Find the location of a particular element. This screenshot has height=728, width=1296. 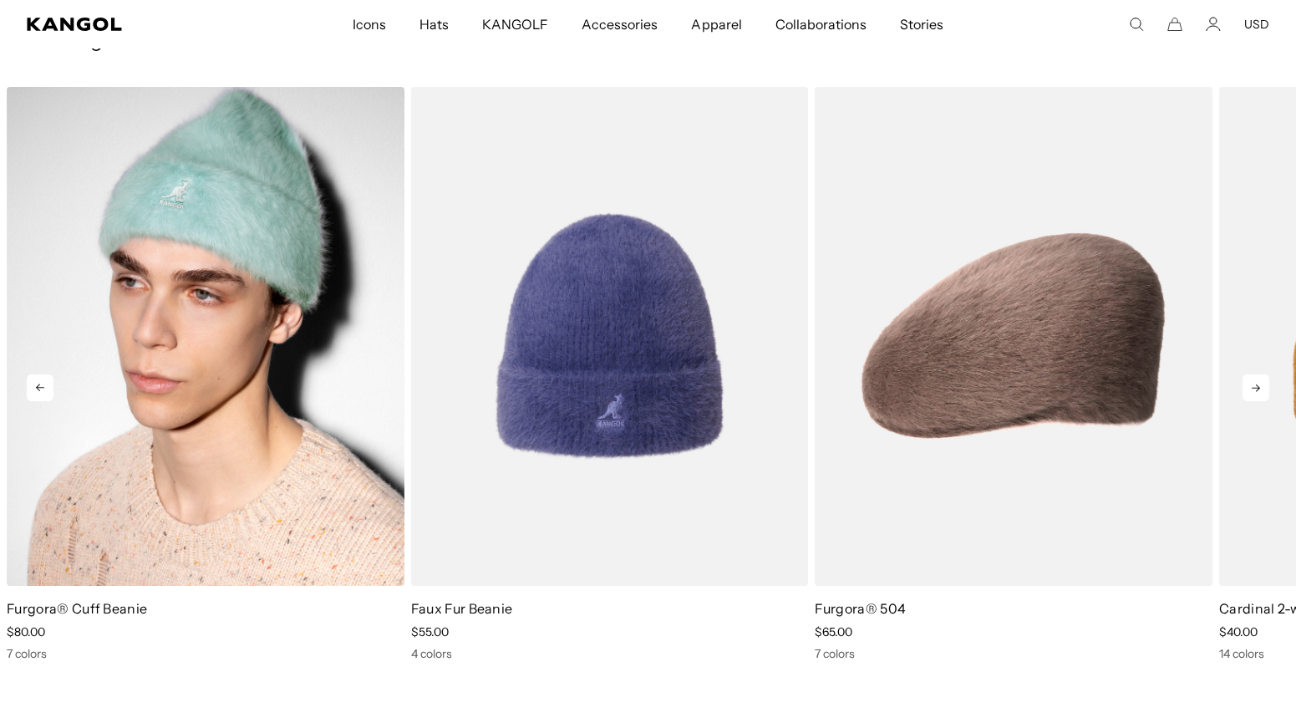

button: USD is located at coordinates (1257, 24).